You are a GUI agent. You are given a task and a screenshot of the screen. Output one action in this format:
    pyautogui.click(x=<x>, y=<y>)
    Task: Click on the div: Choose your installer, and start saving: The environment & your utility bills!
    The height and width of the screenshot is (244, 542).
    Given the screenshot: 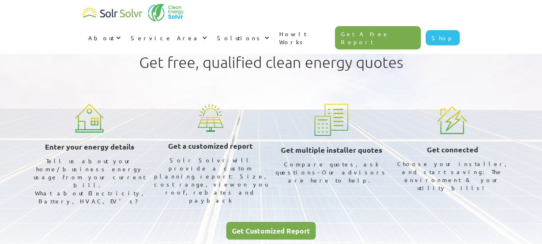 What is the action you would take?
    pyautogui.click(x=453, y=175)
    